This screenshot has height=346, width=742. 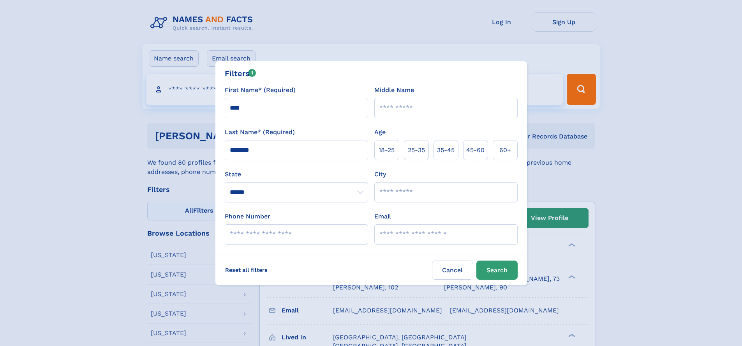 What do you see at coordinates (416, 150) in the screenshot?
I see `span: 25‑35` at bounding box center [416, 150].